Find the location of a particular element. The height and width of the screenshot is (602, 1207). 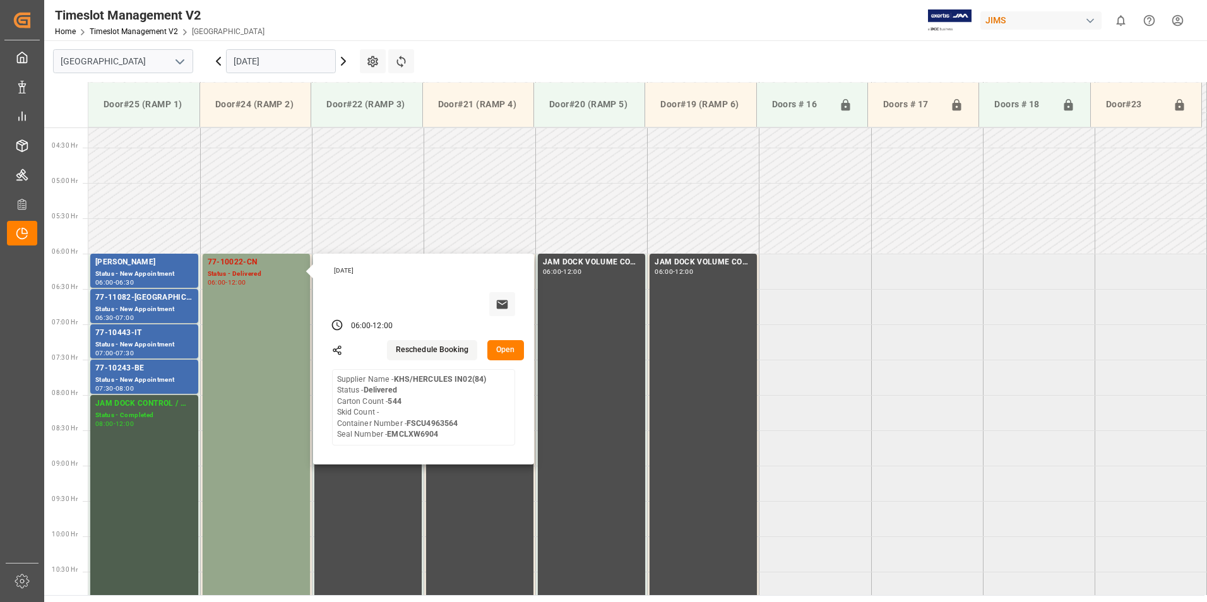

span: 06:00 Hr is located at coordinates (64, 251).